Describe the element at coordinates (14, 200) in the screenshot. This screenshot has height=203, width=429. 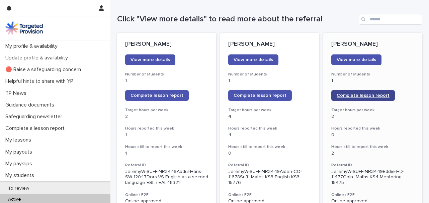
I see `p: Active` at that location.